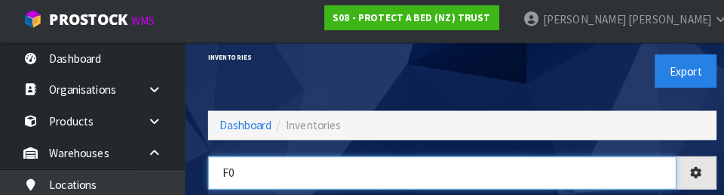 This screenshot has width=724, height=195. What do you see at coordinates (240, 125) in the screenshot?
I see `a: Dashboard` at bounding box center [240, 125].